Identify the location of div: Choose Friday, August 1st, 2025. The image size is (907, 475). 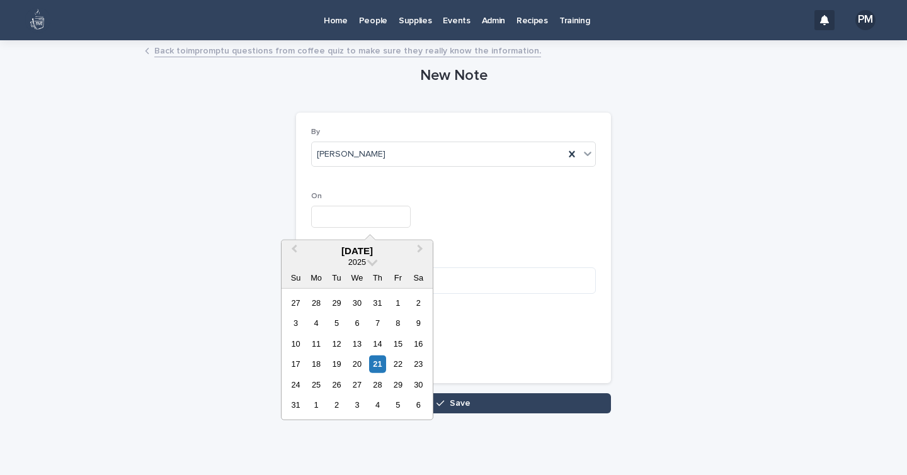
(397, 303).